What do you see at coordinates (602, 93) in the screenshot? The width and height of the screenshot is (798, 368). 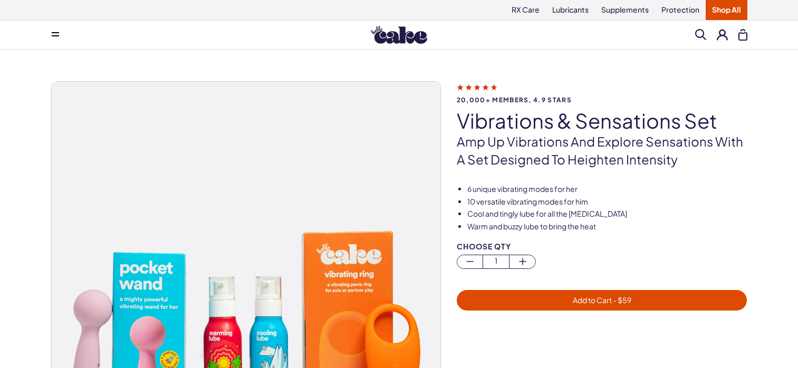 I see `a: 20,000+ members, 4.9 stars` at bounding box center [602, 93].